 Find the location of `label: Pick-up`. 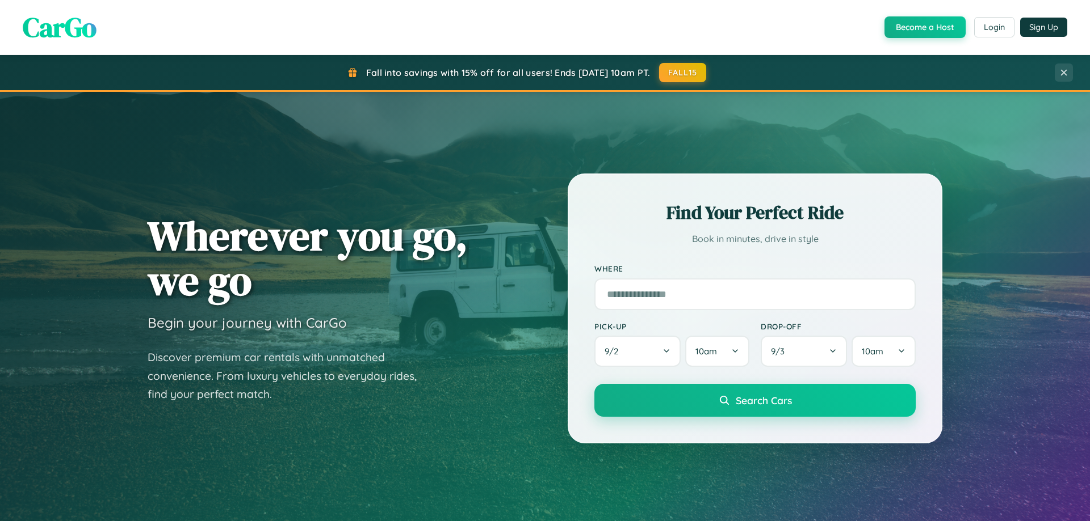

label: Pick-up is located at coordinates (671, 326).